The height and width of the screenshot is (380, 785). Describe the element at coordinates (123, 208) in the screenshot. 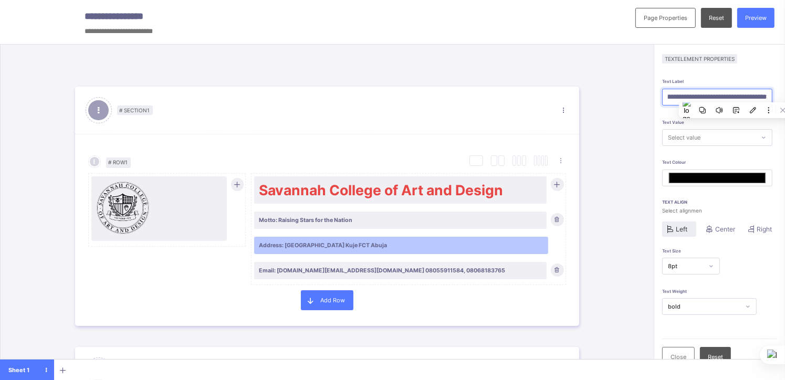

I see `img: Logo` at that location.